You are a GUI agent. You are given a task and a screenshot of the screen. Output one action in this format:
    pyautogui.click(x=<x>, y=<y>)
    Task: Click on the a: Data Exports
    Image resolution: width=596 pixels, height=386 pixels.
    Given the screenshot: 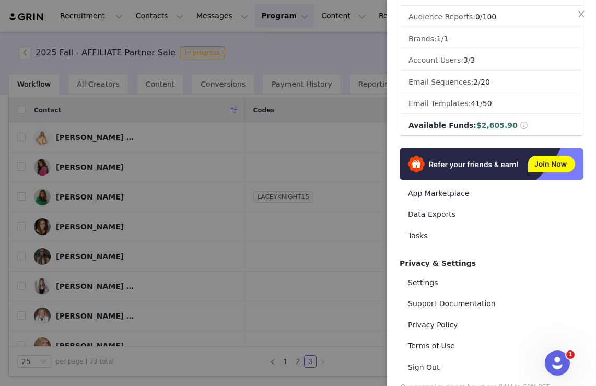 What is the action you would take?
    pyautogui.click(x=492, y=214)
    